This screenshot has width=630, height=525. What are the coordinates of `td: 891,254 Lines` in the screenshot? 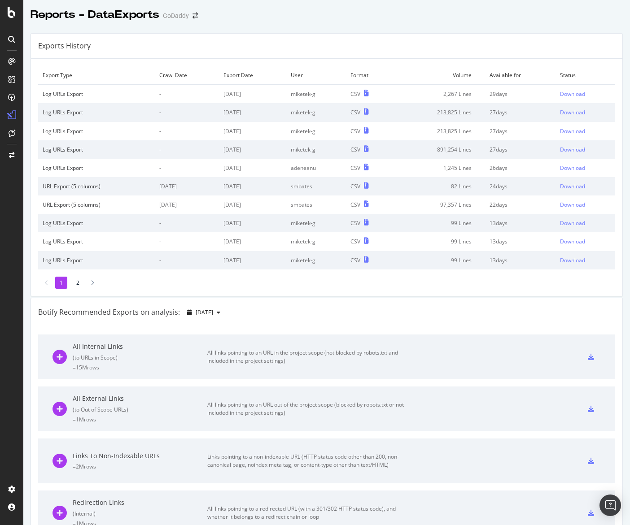 It's located at (439, 149).